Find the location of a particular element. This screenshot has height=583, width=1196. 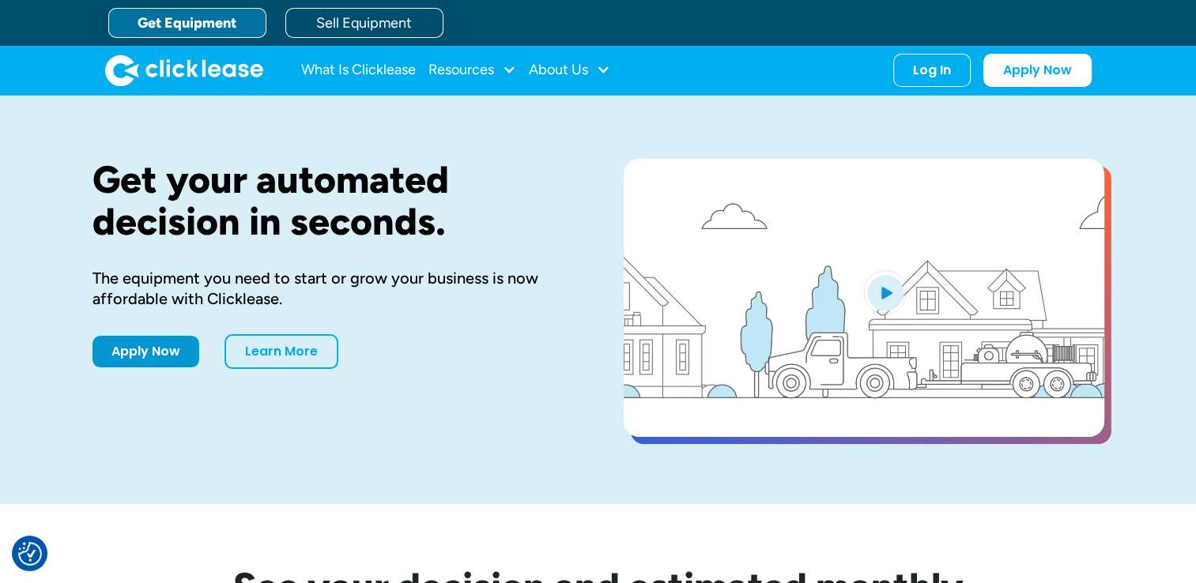

a: Get Equipment is located at coordinates (187, 23).